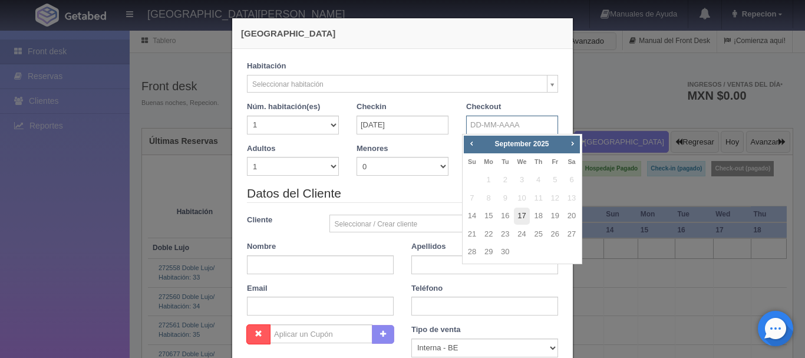 The width and height of the screenshot is (805, 358). What do you see at coordinates (505, 216) in the screenshot?
I see `a: 16` at bounding box center [505, 216].